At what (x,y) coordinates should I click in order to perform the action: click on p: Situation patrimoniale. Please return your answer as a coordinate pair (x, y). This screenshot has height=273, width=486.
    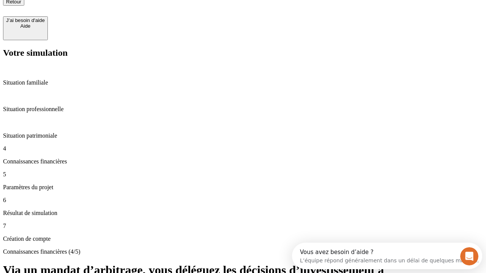
    Looking at the image, I should click on (243, 136).